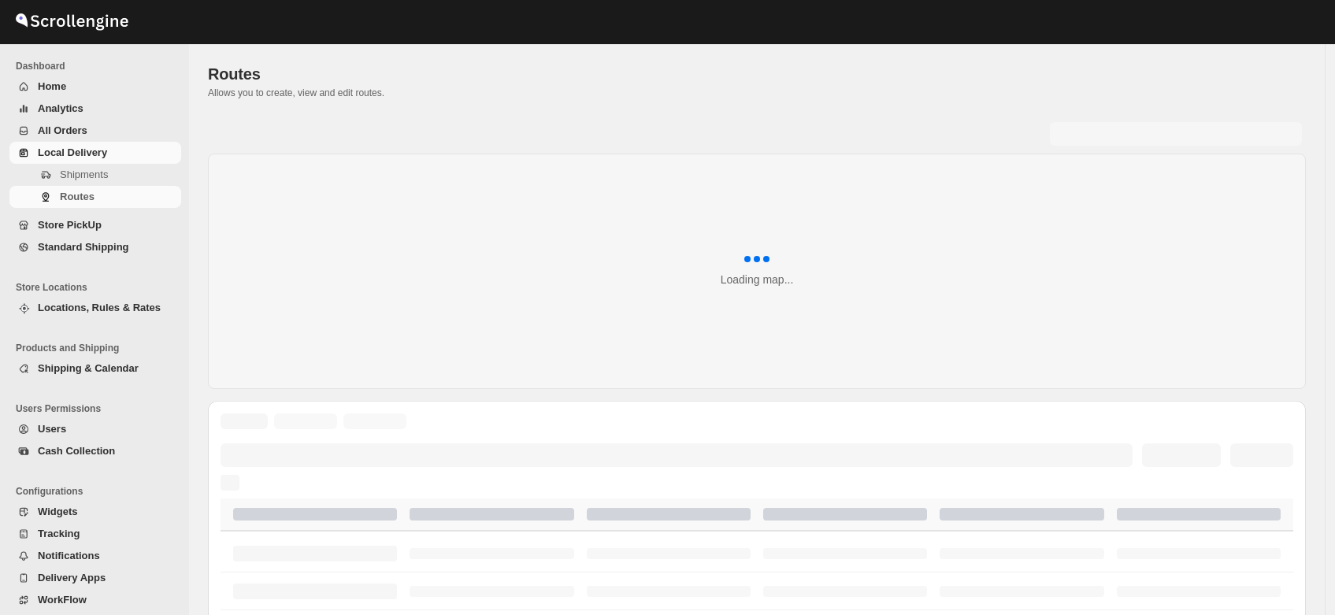 The height and width of the screenshot is (615, 1335). What do you see at coordinates (61, 108) in the screenshot?
I see `span: Analytics` at bounding box center [61, 108].